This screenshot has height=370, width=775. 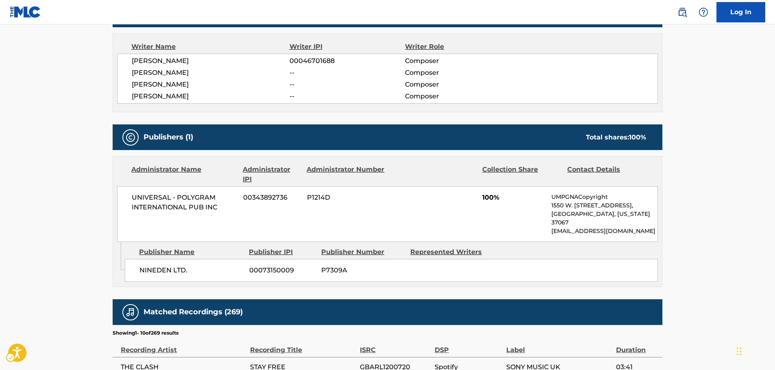 I want to click on a: Log In, so click(x=741, y=12).